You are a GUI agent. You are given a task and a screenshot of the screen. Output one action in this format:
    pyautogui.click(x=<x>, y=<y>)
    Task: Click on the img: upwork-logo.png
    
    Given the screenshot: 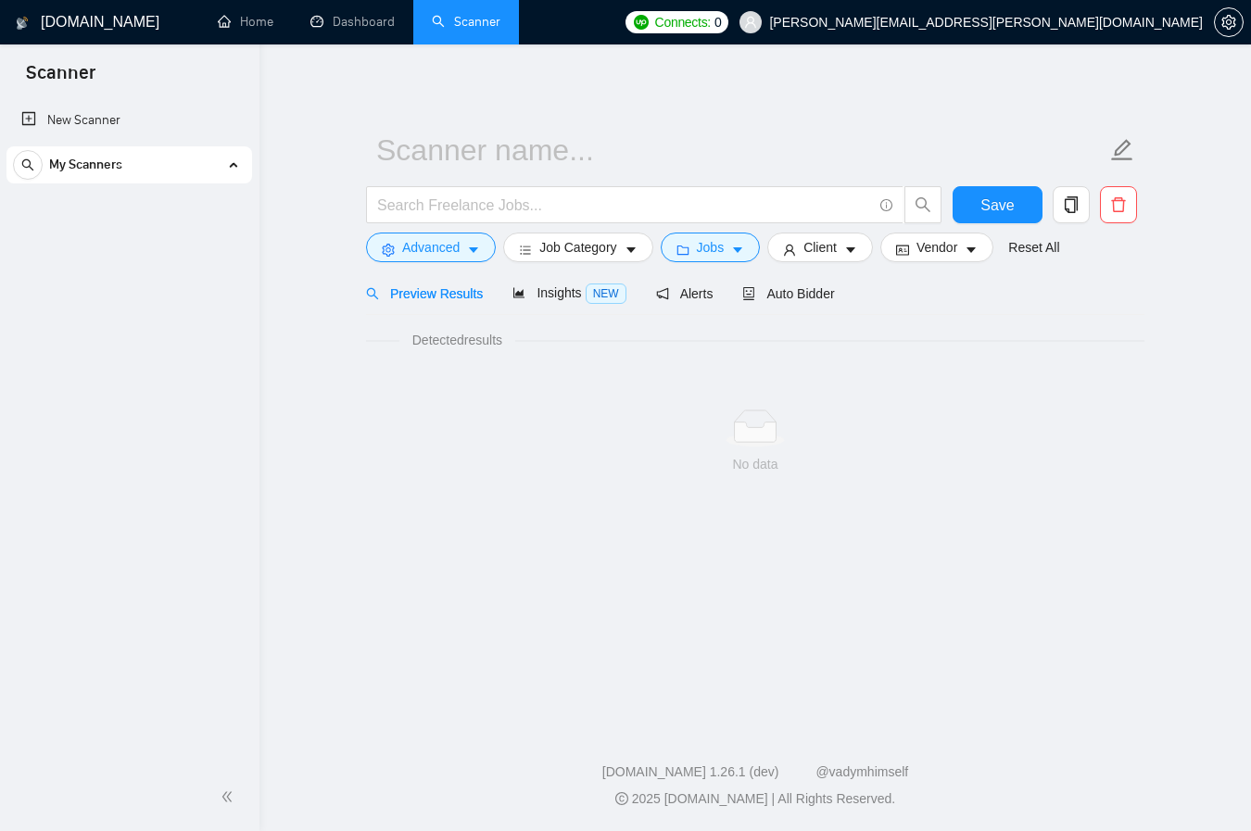 What is the action you would take?
    pyautogui.click(x=641, y=22)
    